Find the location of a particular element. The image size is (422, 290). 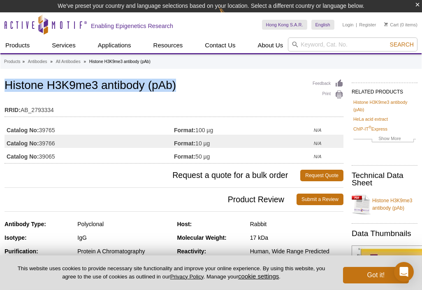

a: Contact Us is located at coordinates (220, 45).